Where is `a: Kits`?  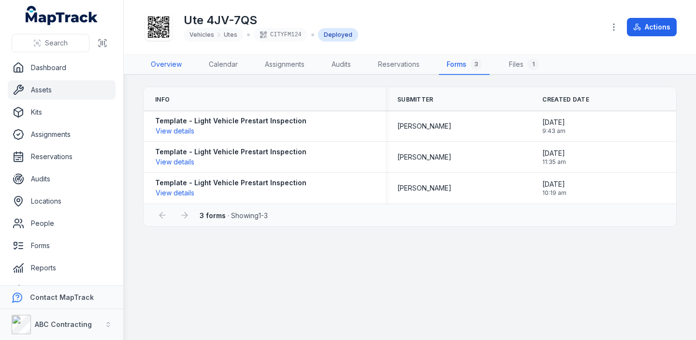
a: Kits is located at coordinates (61, 112).